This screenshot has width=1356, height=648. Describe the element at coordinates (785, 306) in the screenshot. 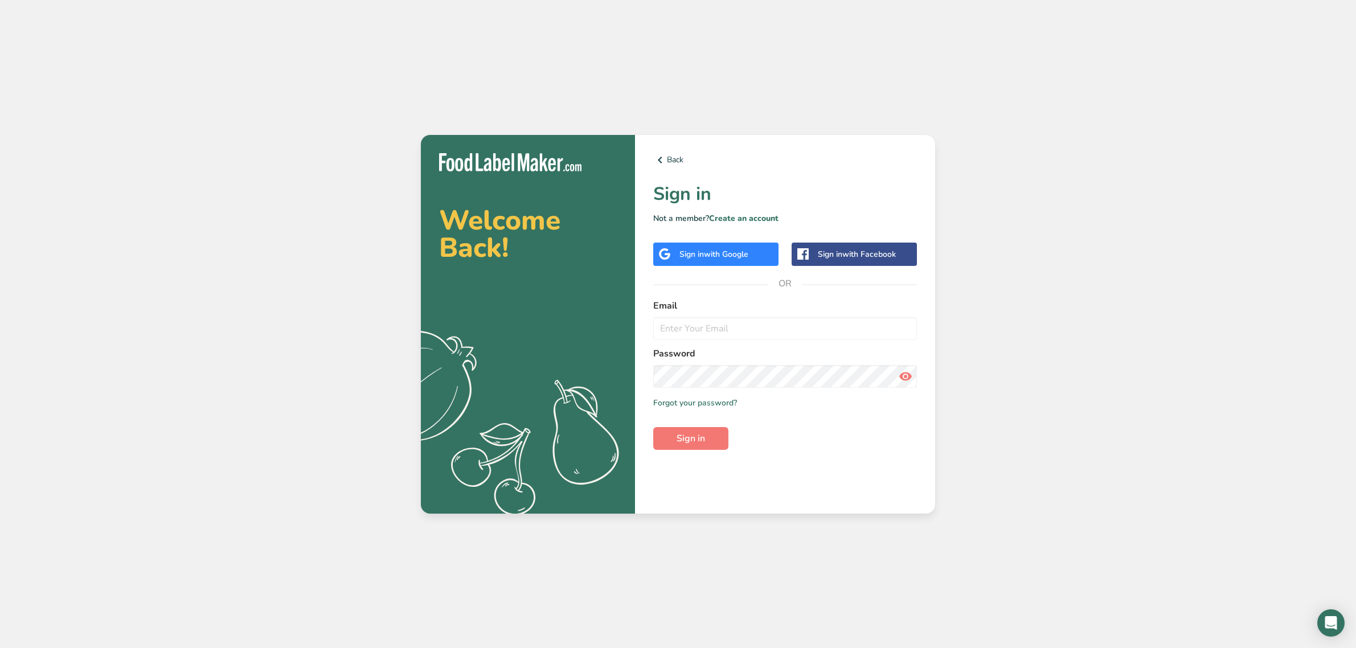

I see `label: Email` at that location.